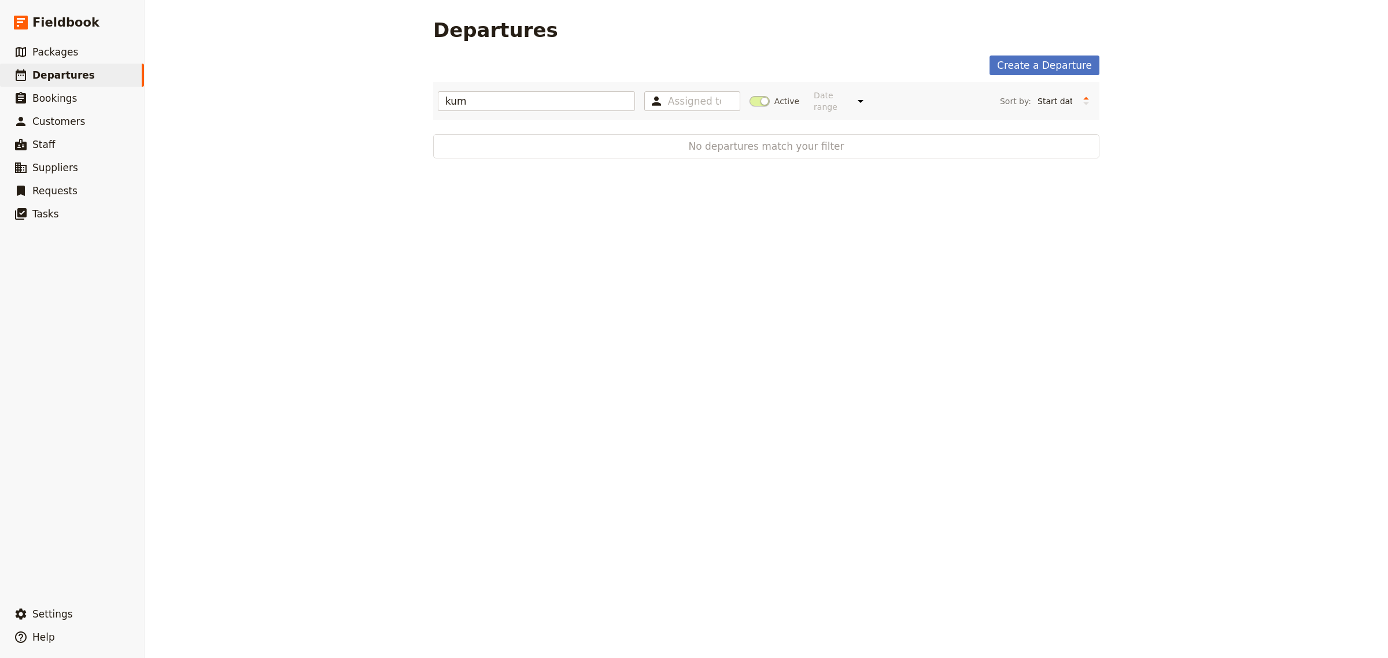 The width and height of the screenshot is (1388, 658). What do you see at coordinates (43, 637) in the screenshot?
I see `span: Help` at bounding box center [43, 637].